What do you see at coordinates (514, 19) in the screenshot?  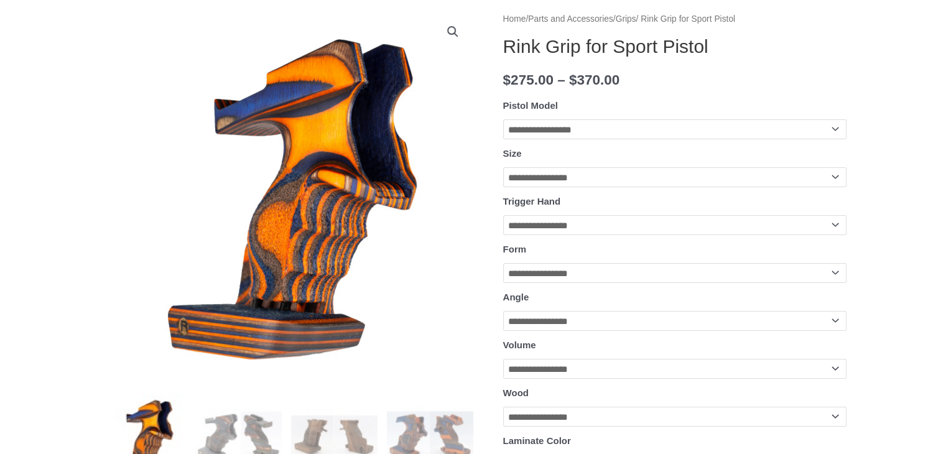 I see `a: Home` at bounding box center [514, 19].